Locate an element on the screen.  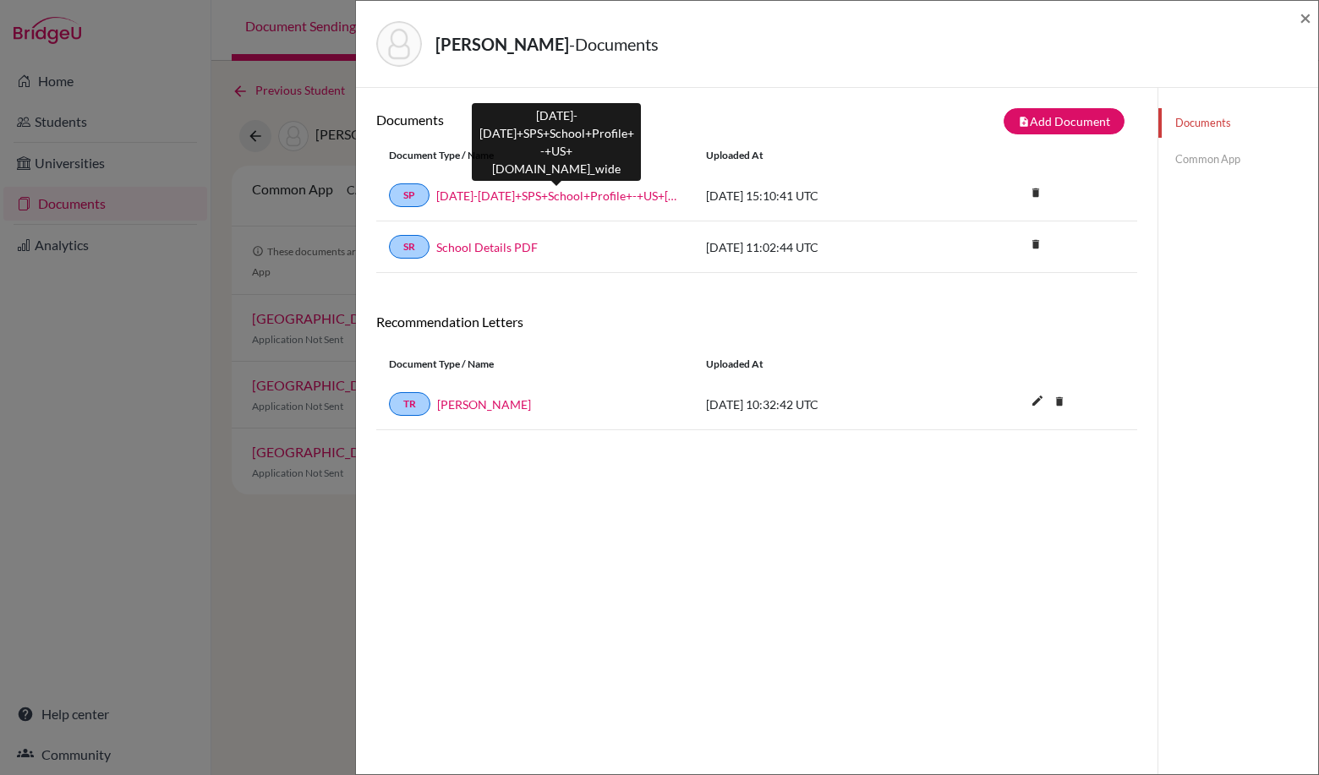
button: edit is located at coordinates (1037, 402).